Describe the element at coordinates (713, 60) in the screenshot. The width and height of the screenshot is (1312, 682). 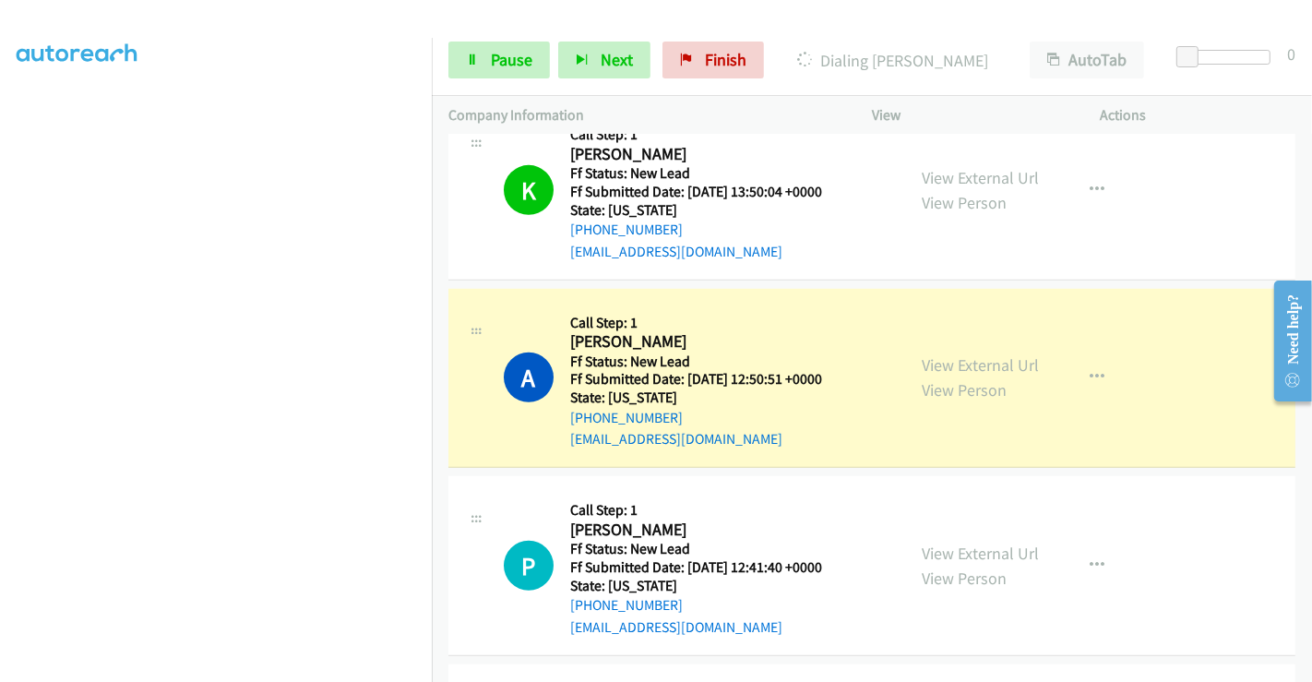
I see `a: Finish` at that location.